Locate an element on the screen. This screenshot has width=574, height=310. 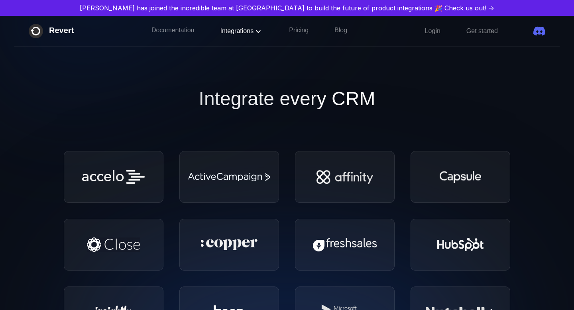
img: Close CRM is located at coordinates (114, 245).